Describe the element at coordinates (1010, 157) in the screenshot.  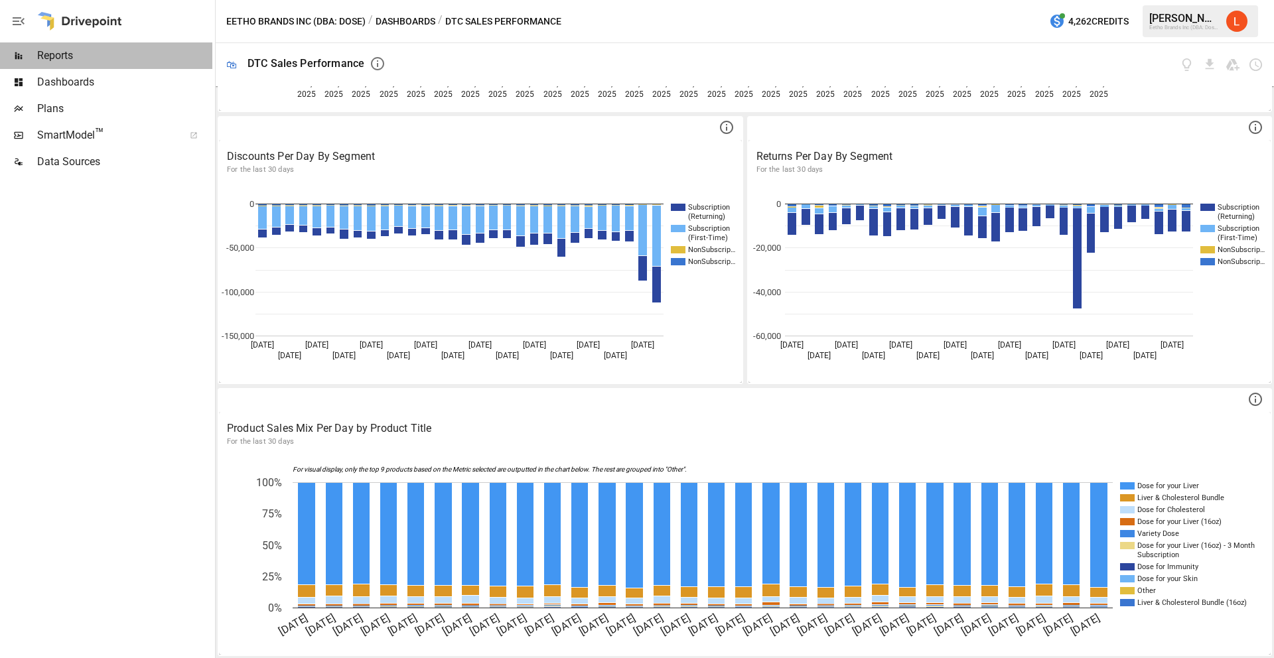
I see `p: Returns Per Day By Segment` at that location.